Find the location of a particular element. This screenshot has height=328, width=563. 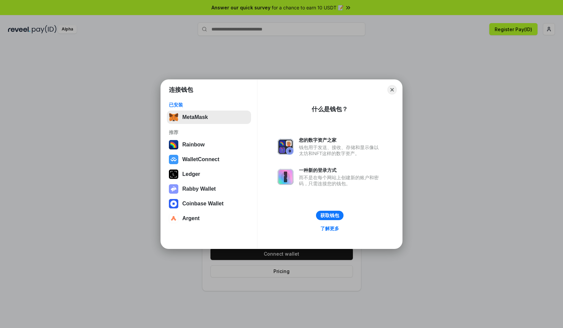

div: Ledger is located at coordinates (191, 174).